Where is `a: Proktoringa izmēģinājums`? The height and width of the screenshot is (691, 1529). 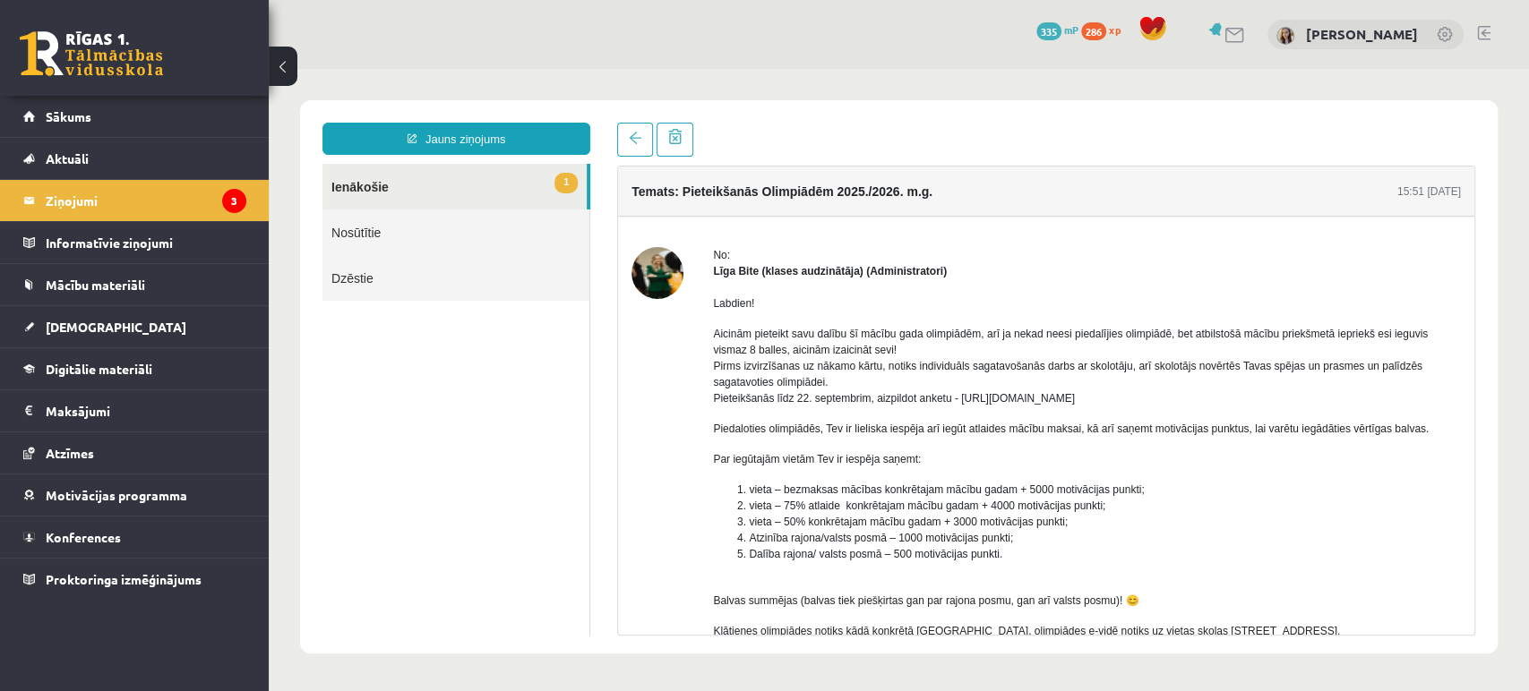 a: Proktoringa izmēģinājums is located at coordinates (134, 579).